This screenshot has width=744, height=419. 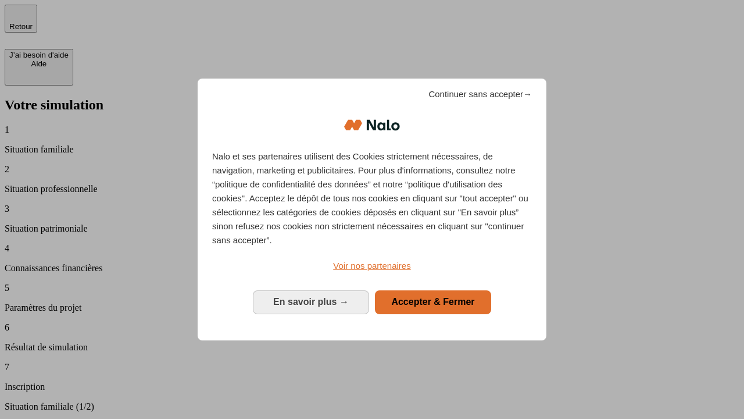 I want to click on img: Logo, so click(x=372, y=125).